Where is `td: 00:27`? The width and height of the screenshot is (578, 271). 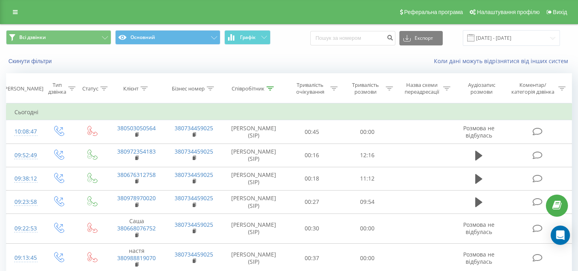 td: 00:27 is located at coordinates (312, 202).